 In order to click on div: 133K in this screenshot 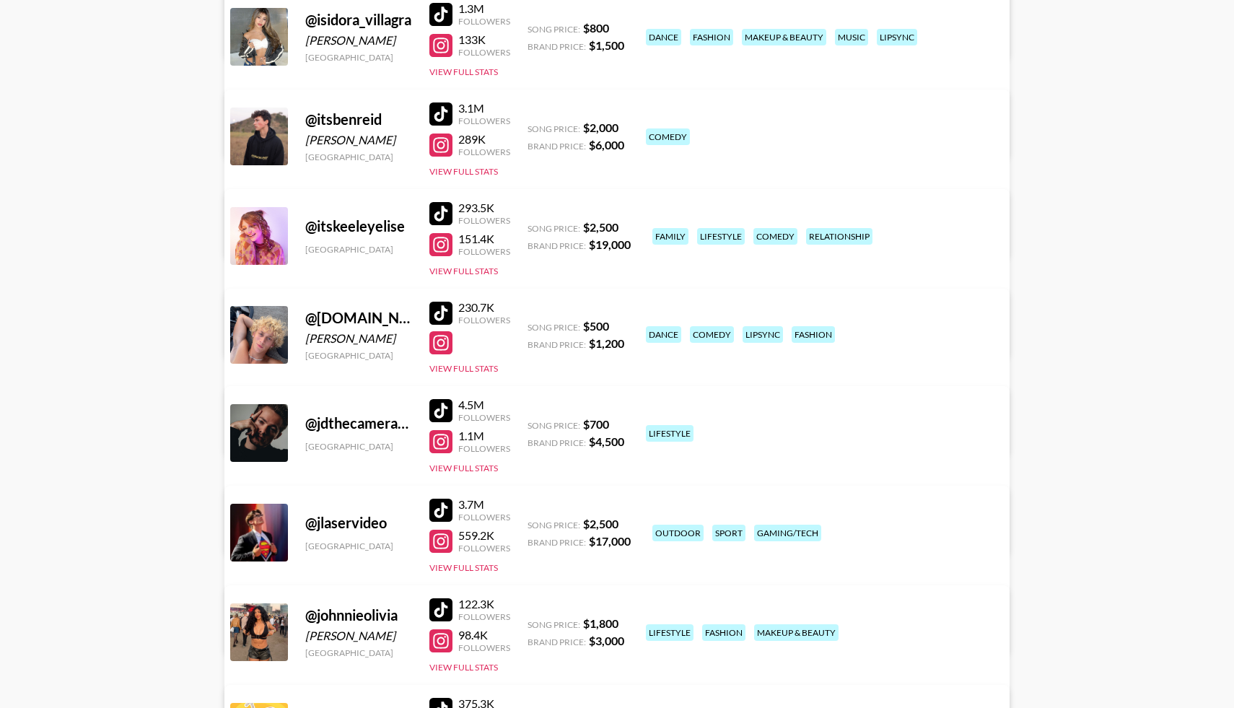, I will do `click(484, 40)`.